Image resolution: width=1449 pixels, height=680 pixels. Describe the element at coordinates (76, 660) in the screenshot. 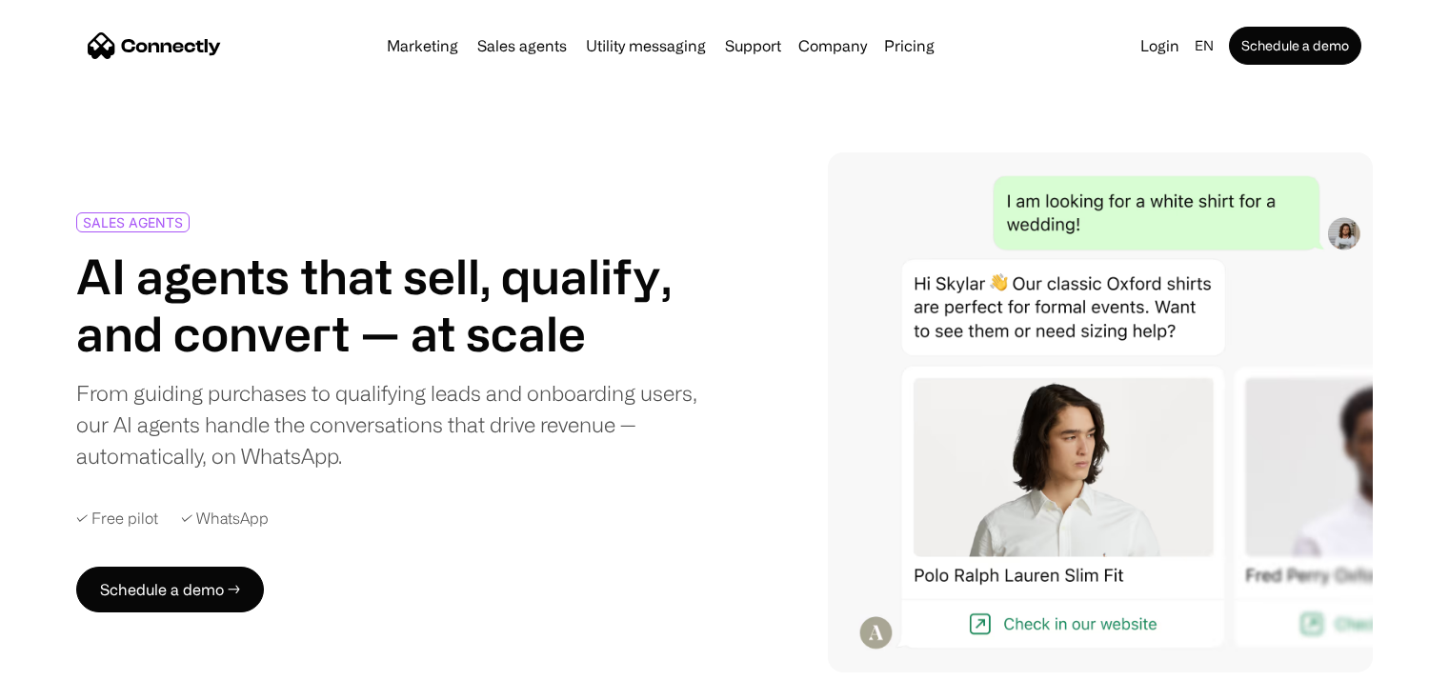

I see `ul: Language list` at that location.